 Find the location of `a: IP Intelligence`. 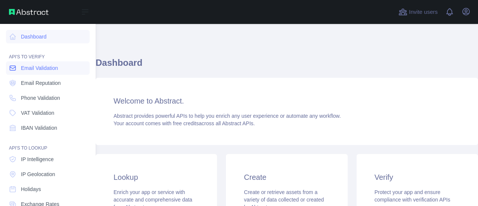

a: IP Intelligence is located at coordinates (48, 159).